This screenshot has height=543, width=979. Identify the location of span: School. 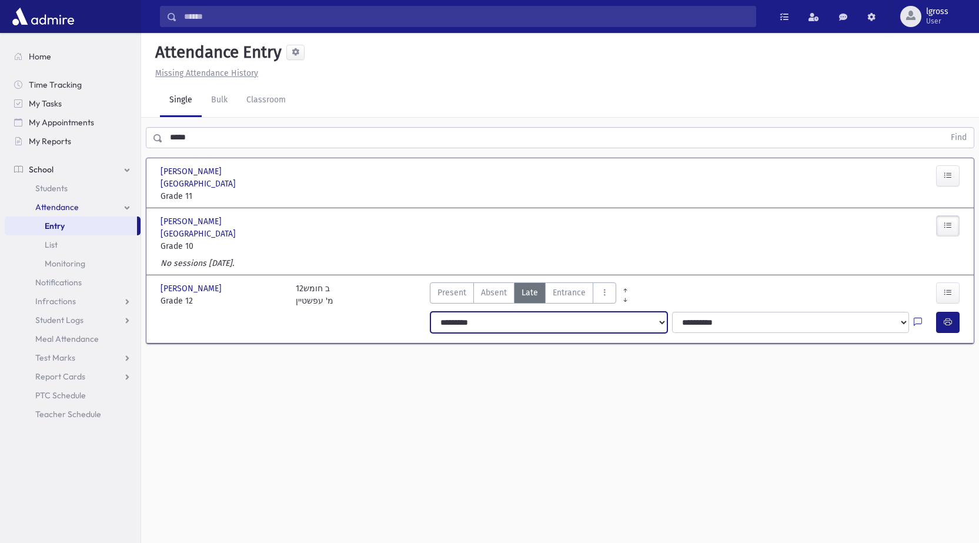
(41, 169).